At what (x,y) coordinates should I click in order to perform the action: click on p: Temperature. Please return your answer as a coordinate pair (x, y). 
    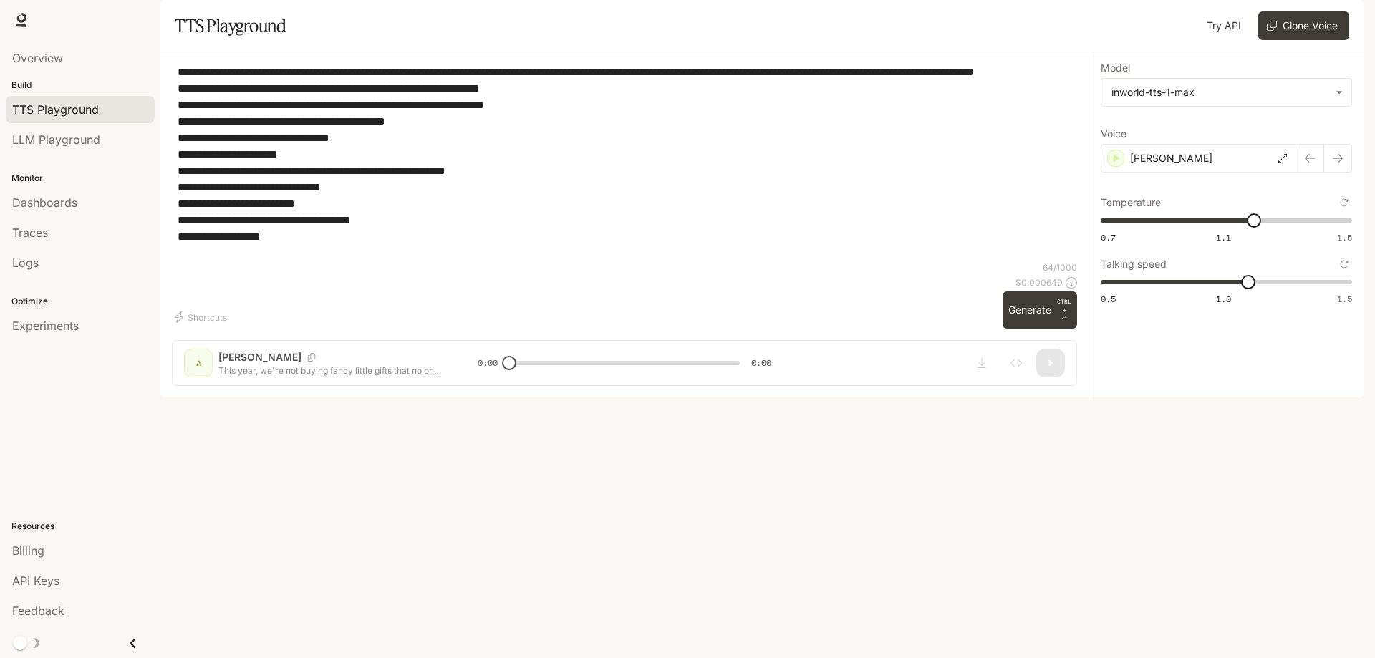
    Looking at the image, I should click on (1130, 203).